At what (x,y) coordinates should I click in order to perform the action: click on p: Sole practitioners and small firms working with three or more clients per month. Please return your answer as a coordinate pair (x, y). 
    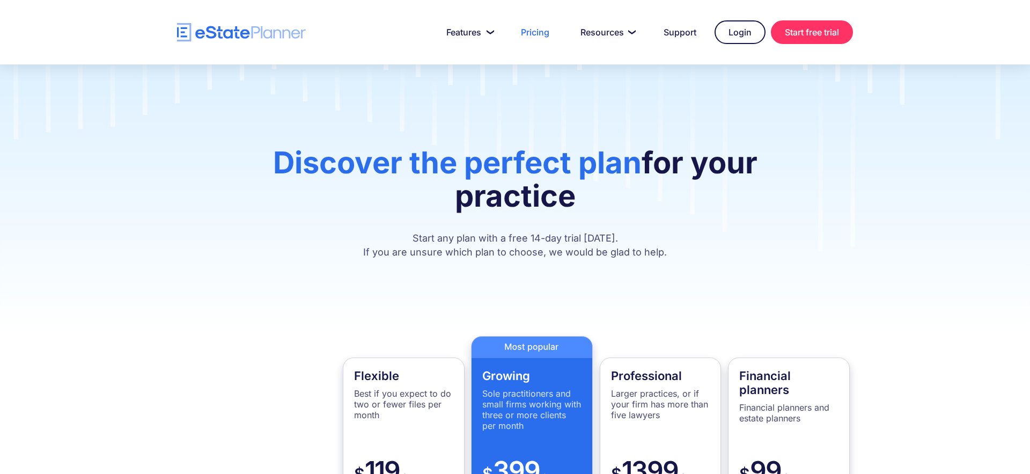
    Looking at the image, I should click on (532, 409).